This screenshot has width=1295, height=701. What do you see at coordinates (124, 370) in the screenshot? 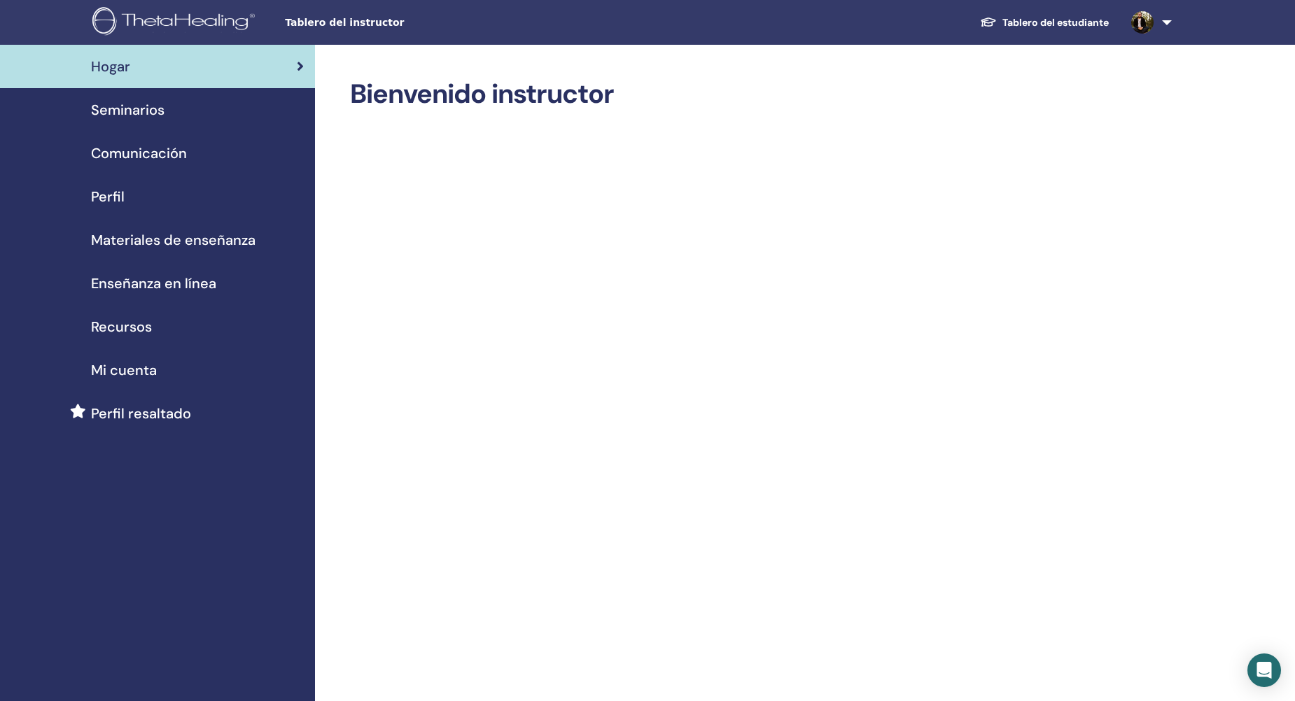
I see `span: Mi cuenta` at bounding box center [124, 370].